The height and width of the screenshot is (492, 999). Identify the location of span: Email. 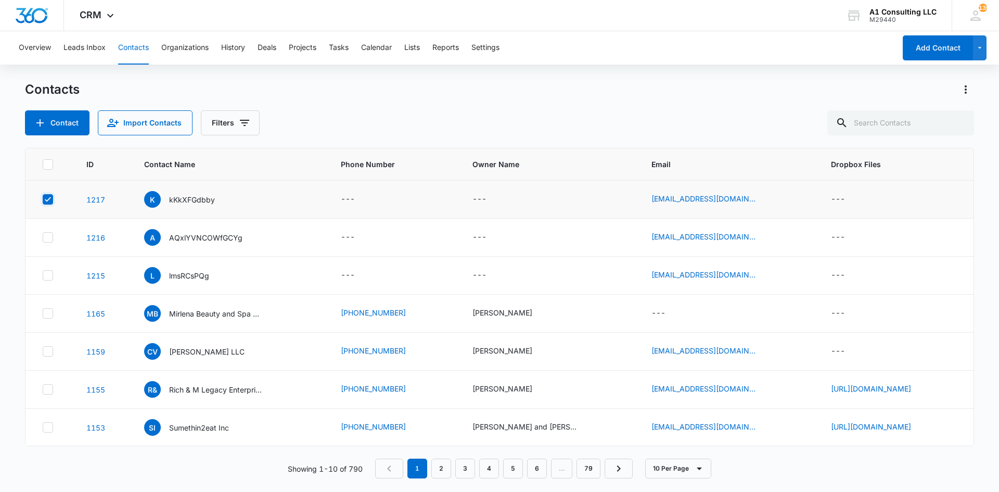
(721, 164).